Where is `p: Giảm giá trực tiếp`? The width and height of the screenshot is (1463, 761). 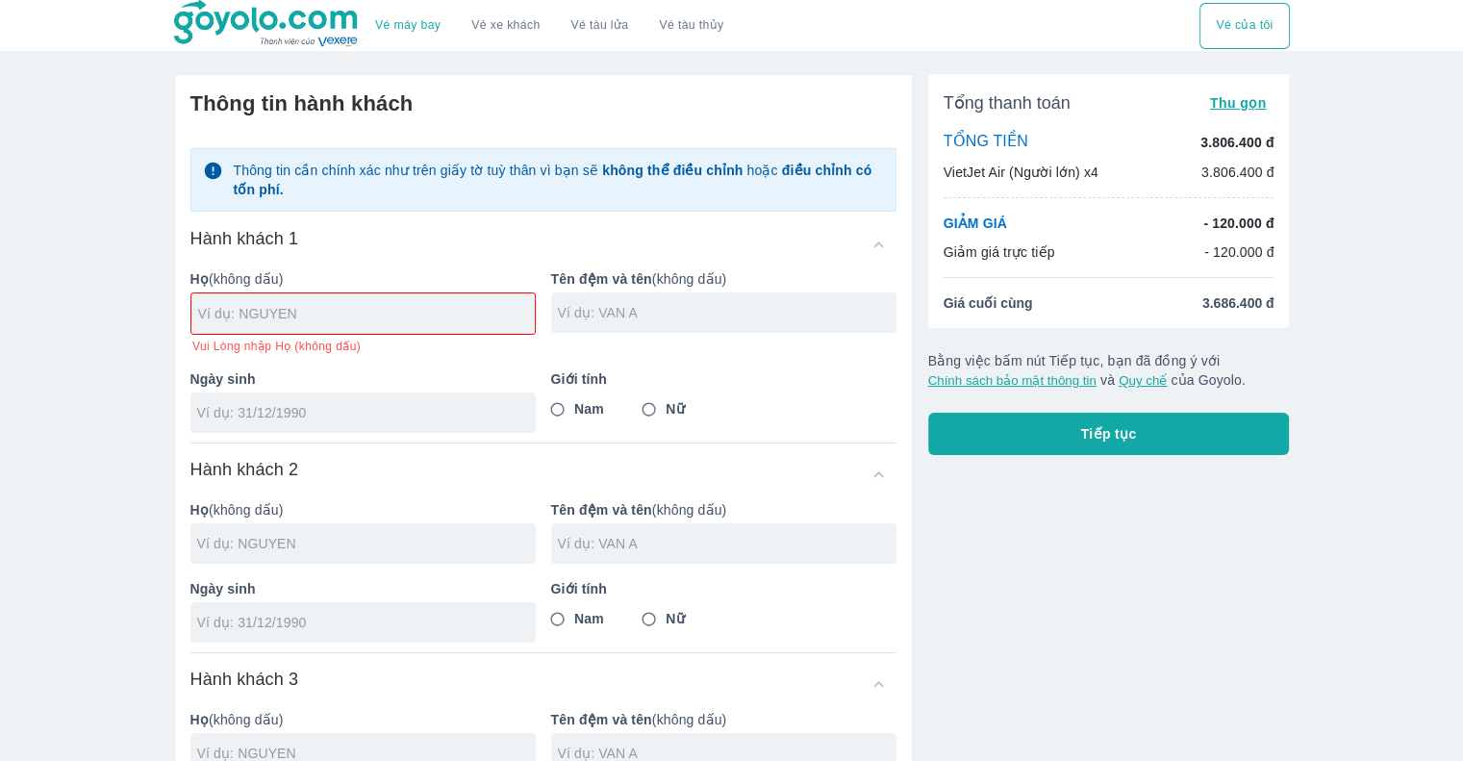
p: Giảm giá trực tiếp is located at coordinates (999, 252).